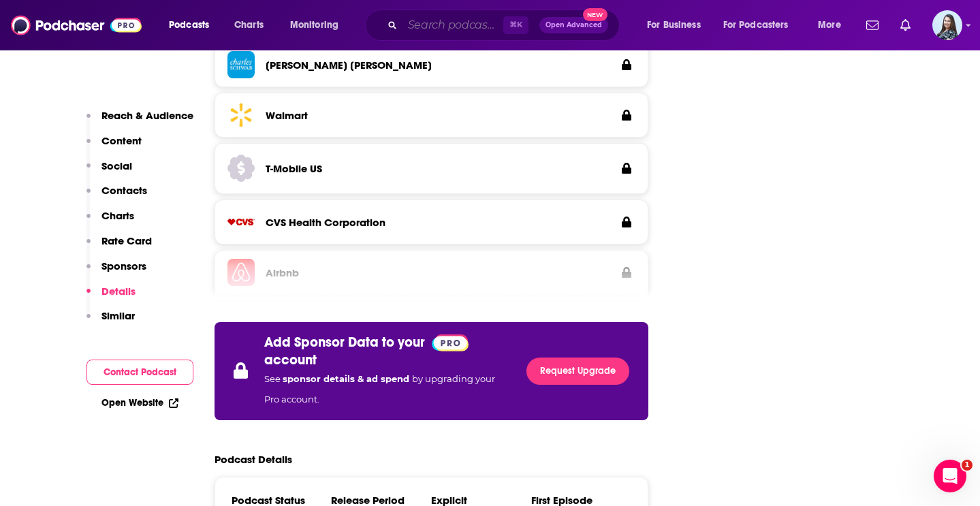 Image resolution: width=980 pixels, height=506 pixels. What do you see at coordinates (967, 465) in the screenshot?
I see `span: 1` at bounding box center [967, 465].